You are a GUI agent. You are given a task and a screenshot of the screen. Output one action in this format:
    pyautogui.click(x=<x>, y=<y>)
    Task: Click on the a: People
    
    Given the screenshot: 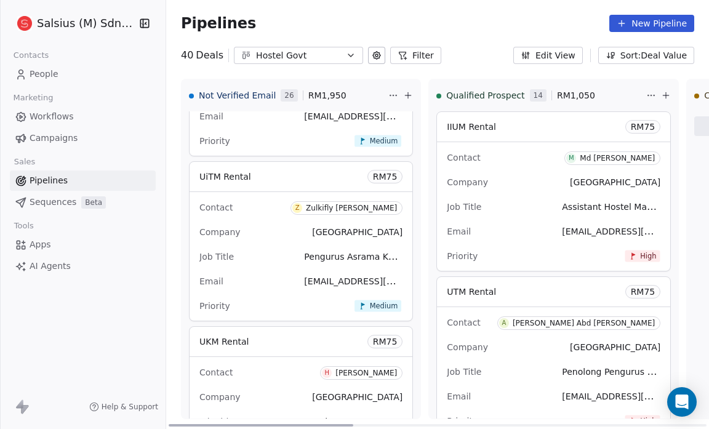 What is the action you would take?
    pyautogui.click(x=82, y=74)
    